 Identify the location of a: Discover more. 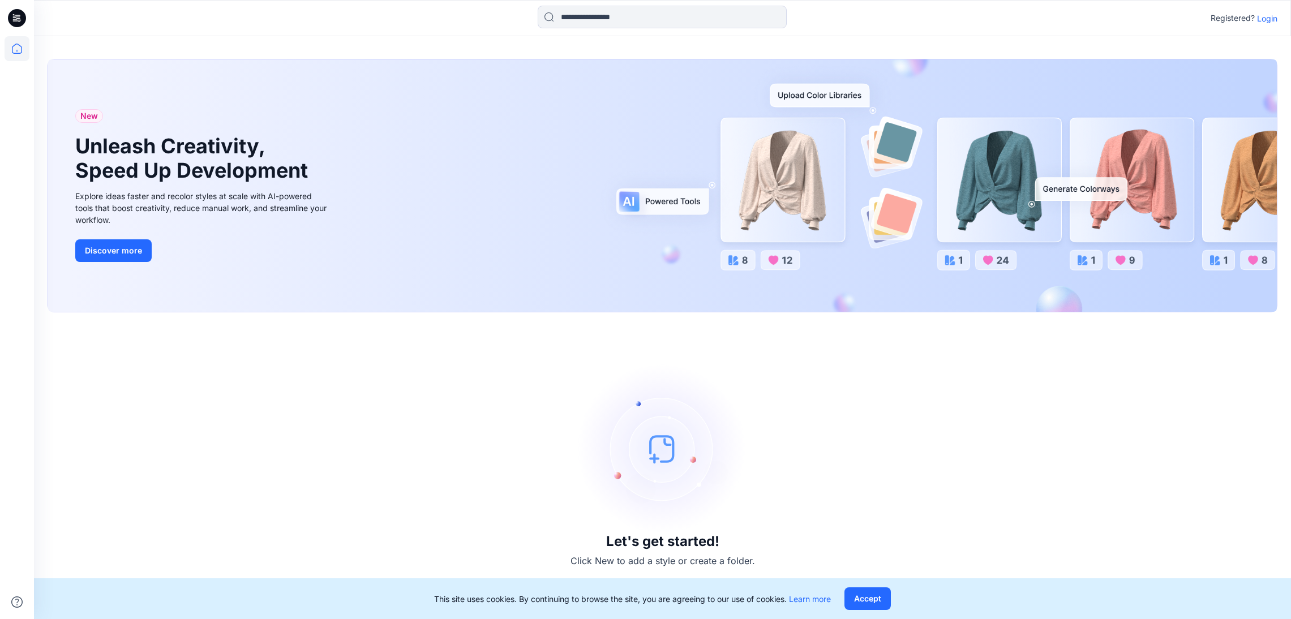
(203, 251).